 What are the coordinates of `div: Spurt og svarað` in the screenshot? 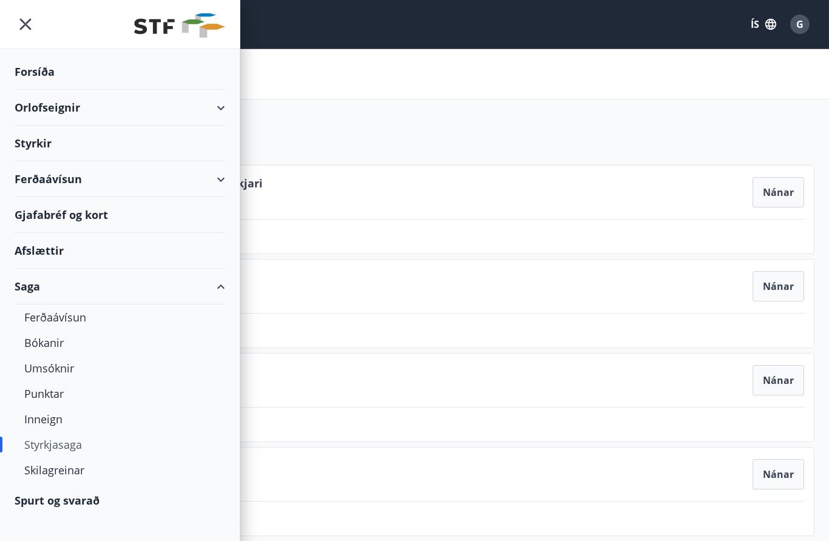 It's located at (120, 501).